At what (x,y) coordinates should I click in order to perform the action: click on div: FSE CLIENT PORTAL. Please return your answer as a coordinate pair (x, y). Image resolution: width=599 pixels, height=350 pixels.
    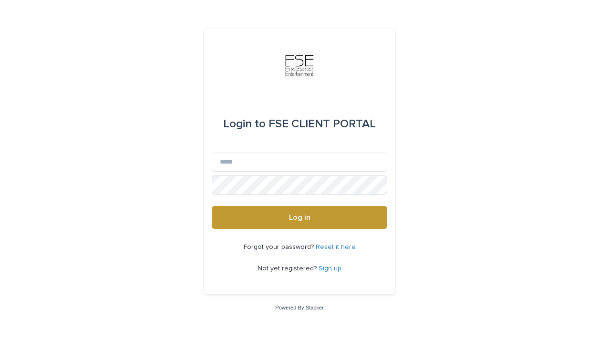
    Looking at the image, I should click on (300, 124).